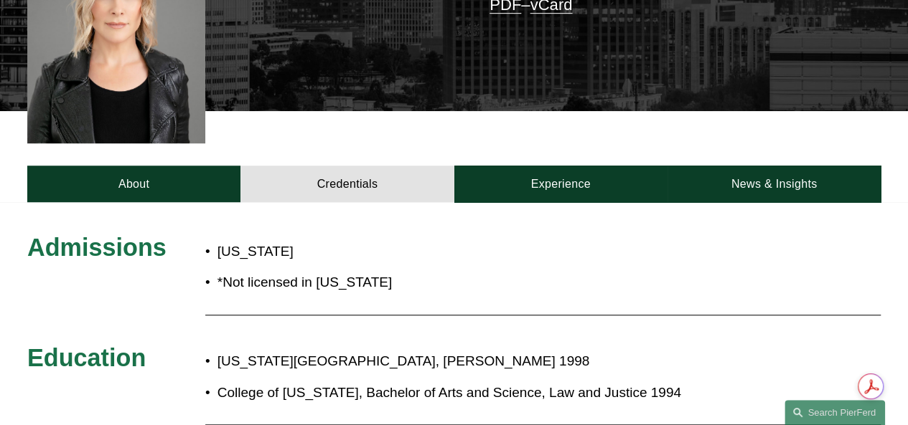  What do you see at coordinates (834, 413) in the screenshot?
I see `a: Search this site` at bounding box center [834, 413].